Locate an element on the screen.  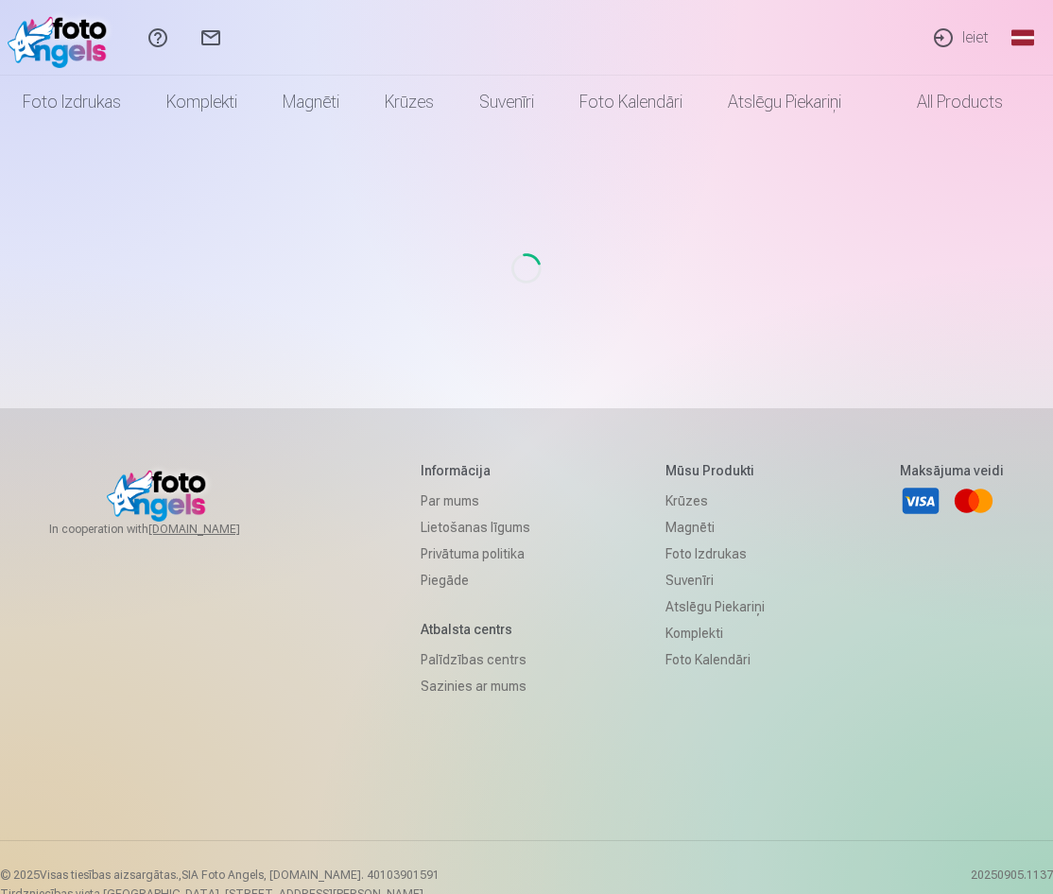
a: Piegāde is located at coordinates (475, 580).